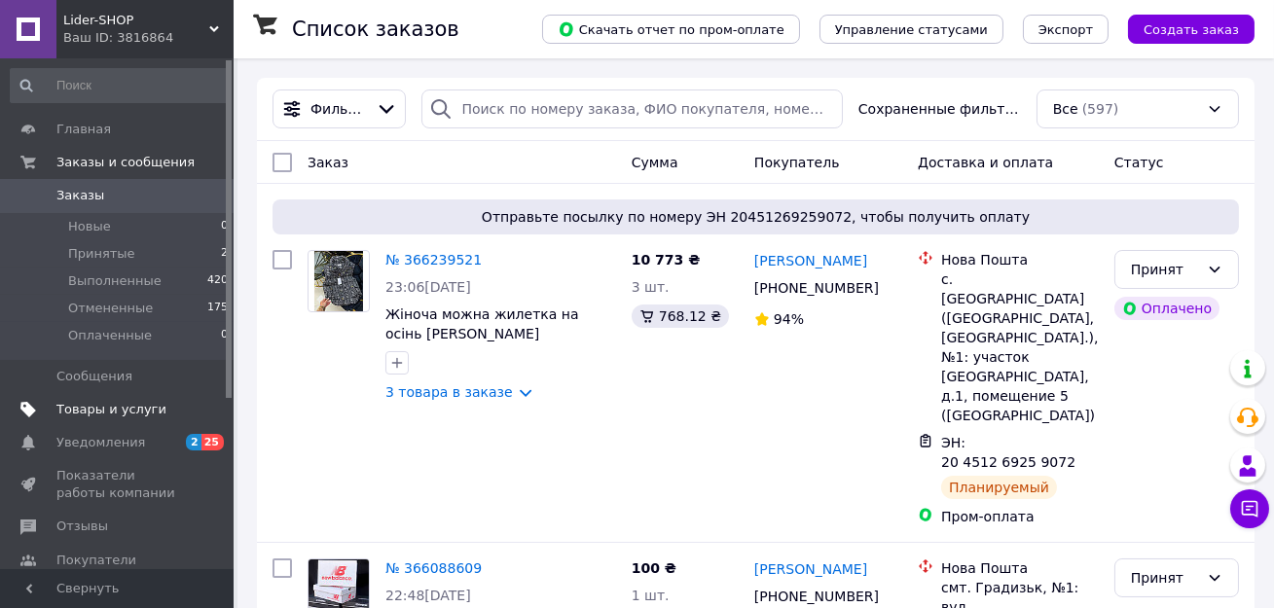 This screenshot has height=608, width=1274. Describe the element at coordinates (1020, 517) in the screenshot. I see `div: Пром-оплата` at that location.